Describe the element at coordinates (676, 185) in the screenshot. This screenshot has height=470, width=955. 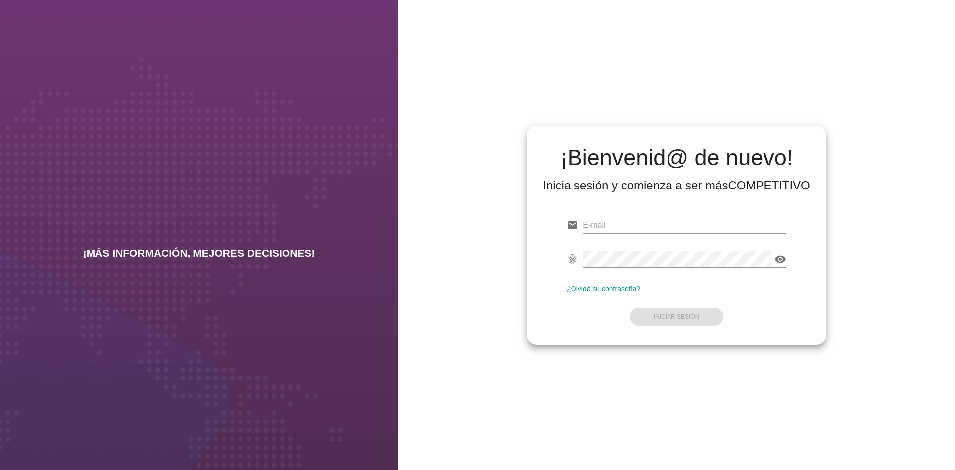
I see `div: Inicia sesión y comienza a ser más` at that location.